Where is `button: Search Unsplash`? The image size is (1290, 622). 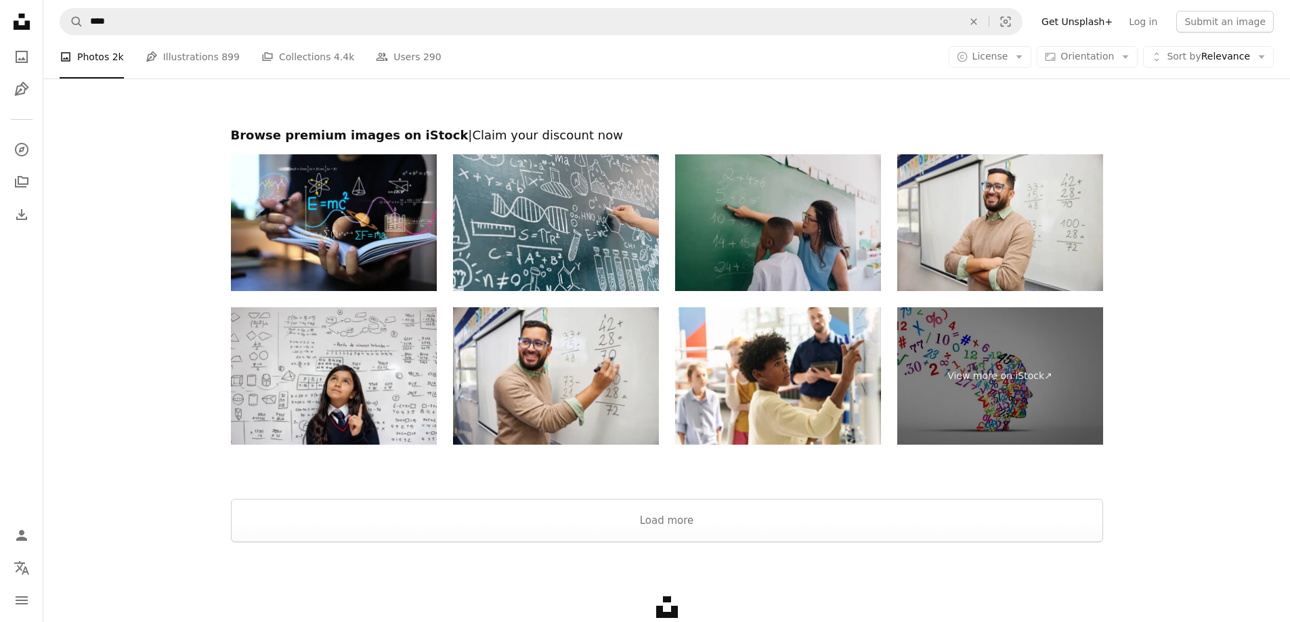
button: Search Unsplash is located at coordinates (72, 22).